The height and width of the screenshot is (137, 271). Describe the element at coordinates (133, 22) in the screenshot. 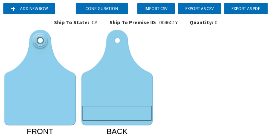

I see `span: Ship To Premise ID:` at that location.